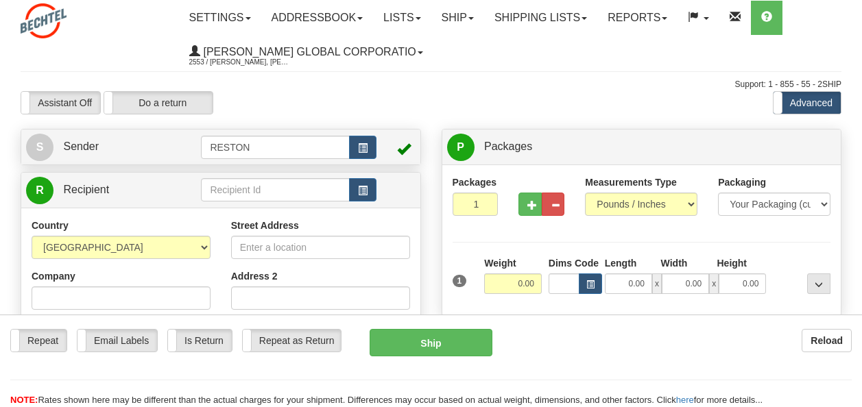 This screenshot has width=862, height=407. Describe the element at coordinates (50, 226) in the screenshot. I see `label: Country` at that location.